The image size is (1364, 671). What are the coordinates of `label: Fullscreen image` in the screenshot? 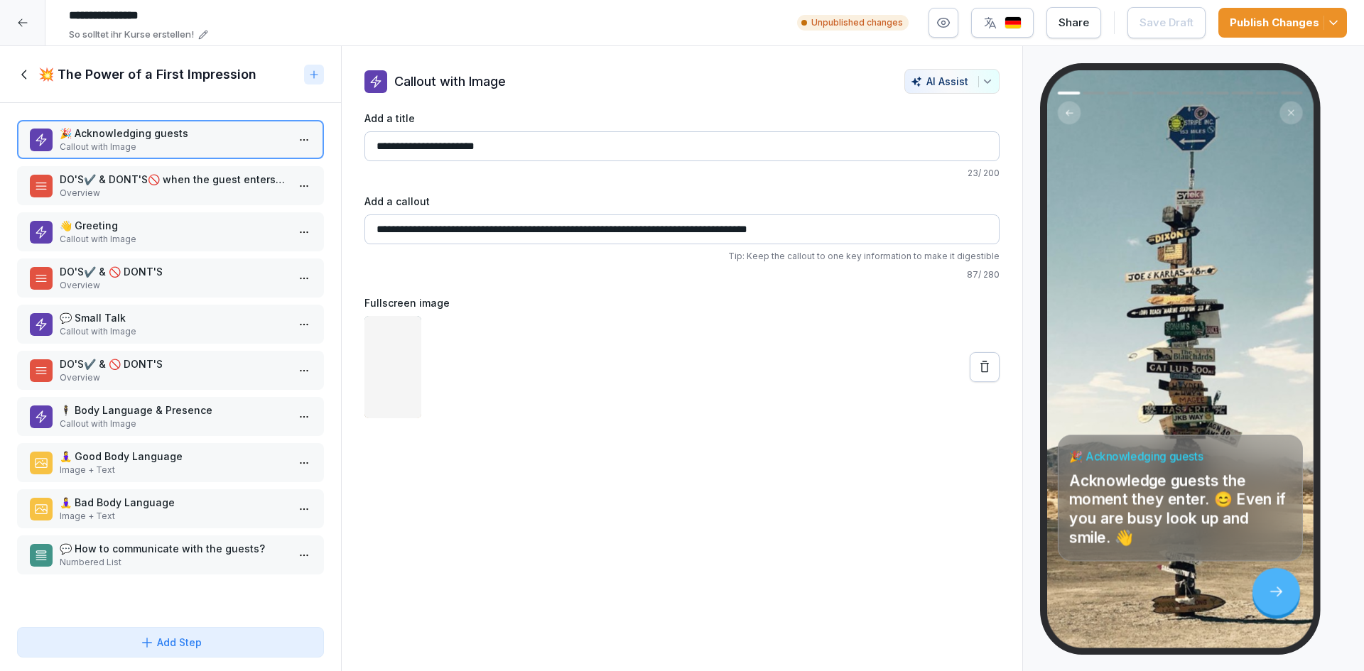 It's located at (682, 303).